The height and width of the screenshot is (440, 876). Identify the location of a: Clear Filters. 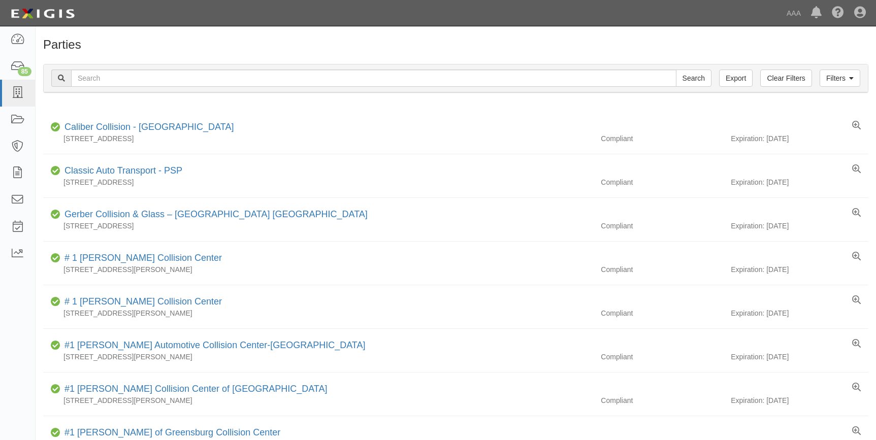
(786, 78).